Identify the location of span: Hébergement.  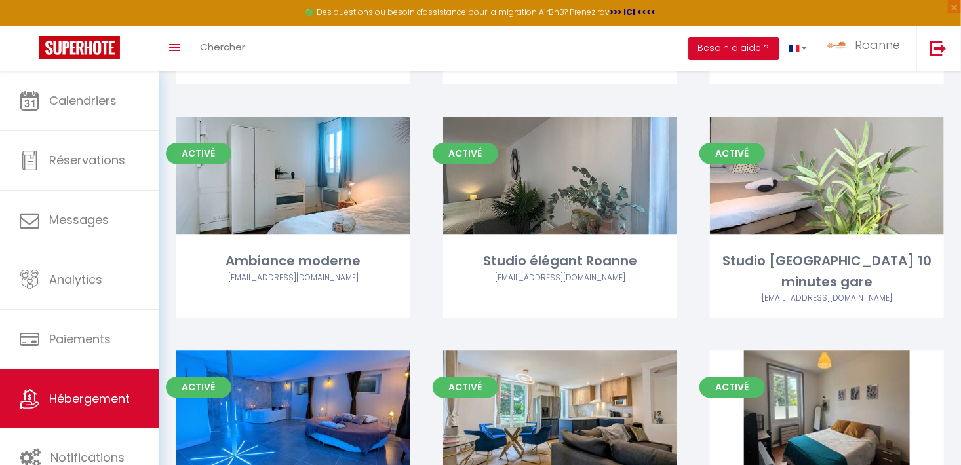
(89, 398).